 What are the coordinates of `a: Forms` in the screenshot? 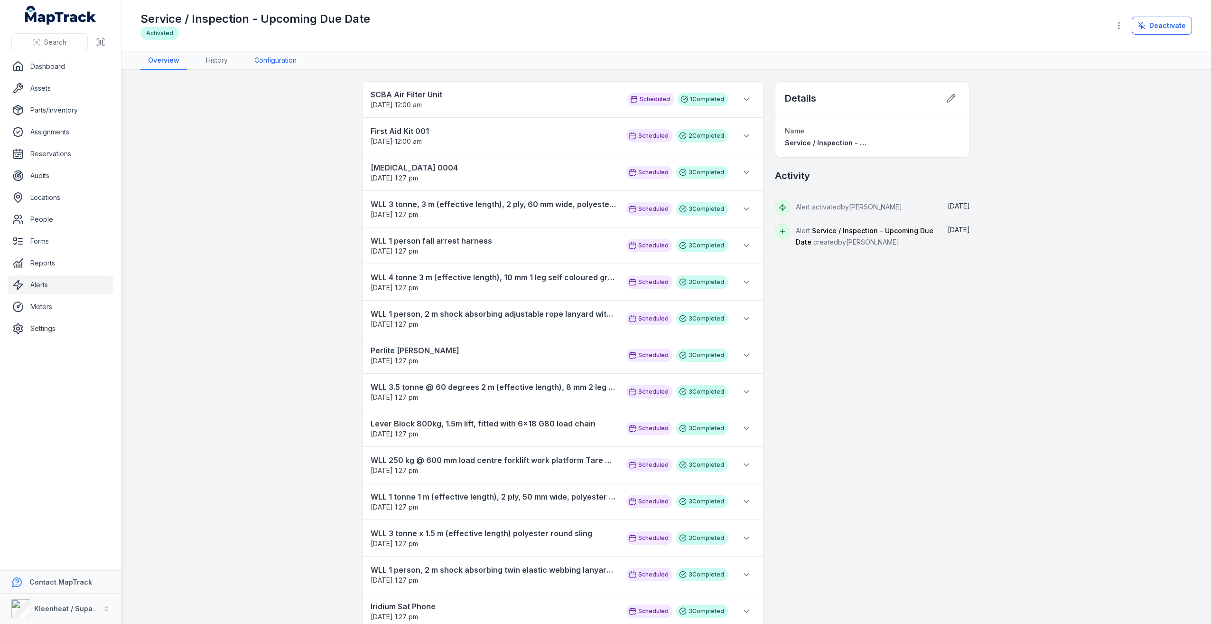 It's located at (60, 241).